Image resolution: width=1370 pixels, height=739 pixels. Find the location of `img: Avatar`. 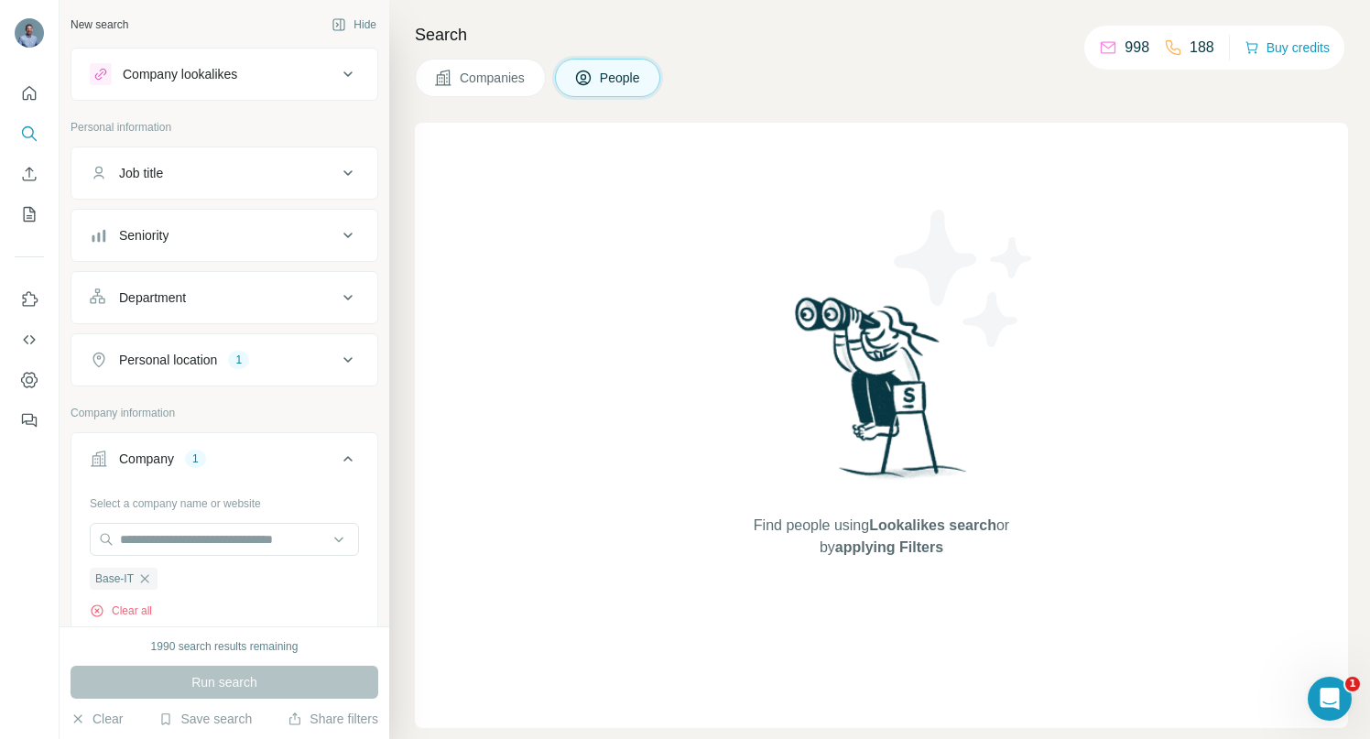

img: Avatar is located at coordinates (29, 33).